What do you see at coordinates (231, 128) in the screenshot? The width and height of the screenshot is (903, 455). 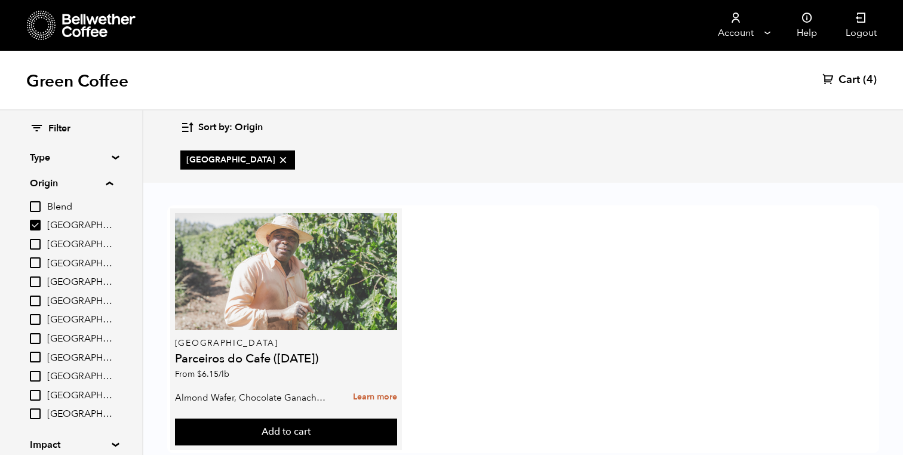 I see `span: Sort by: Origin` at bounding box center [231, 128].